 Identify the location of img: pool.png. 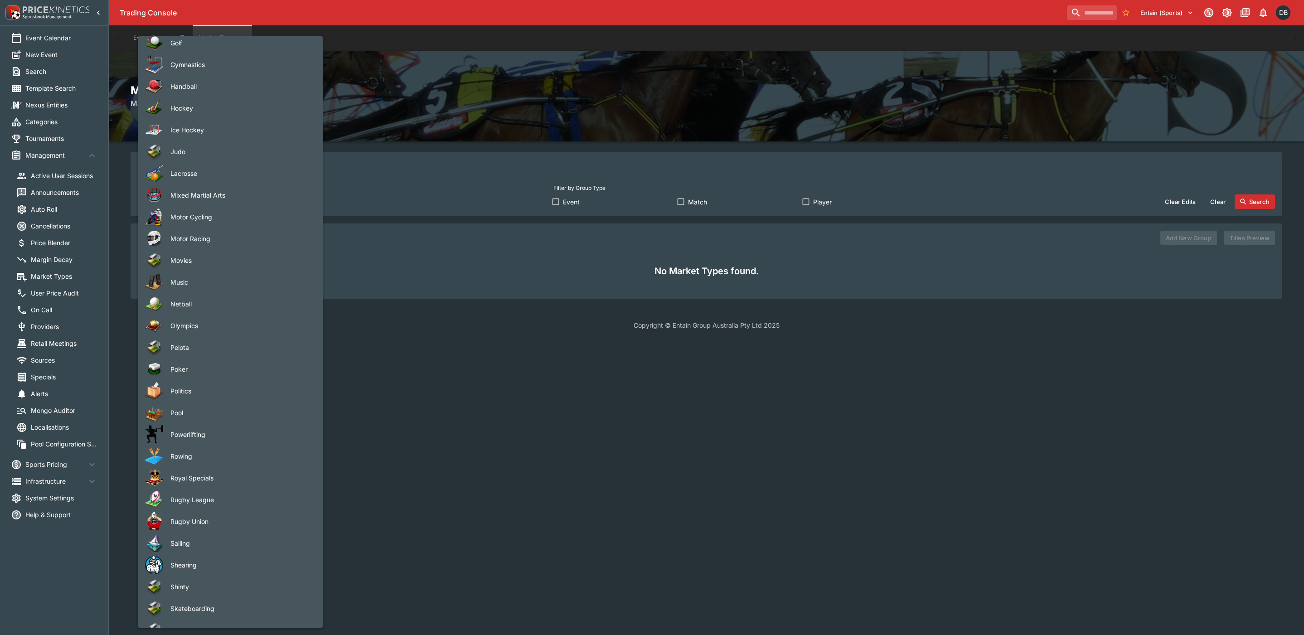
(154, 412).